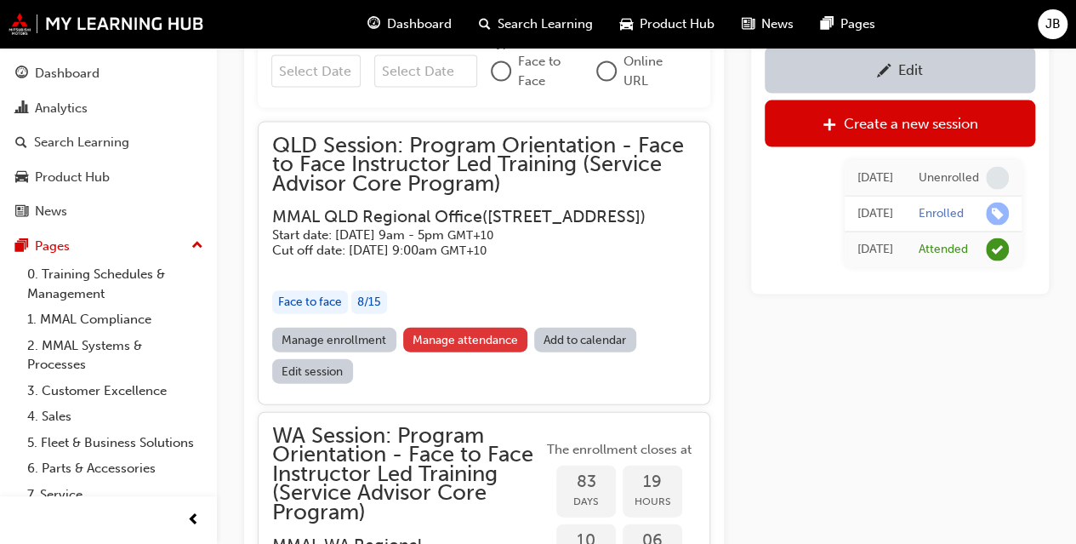 The width and height of the screenshot is (1076, 544). What do you see at coordinates (619, 449) in the screenshot?
I see `span: The enrollment closes at` at bounding box center [619, 449].